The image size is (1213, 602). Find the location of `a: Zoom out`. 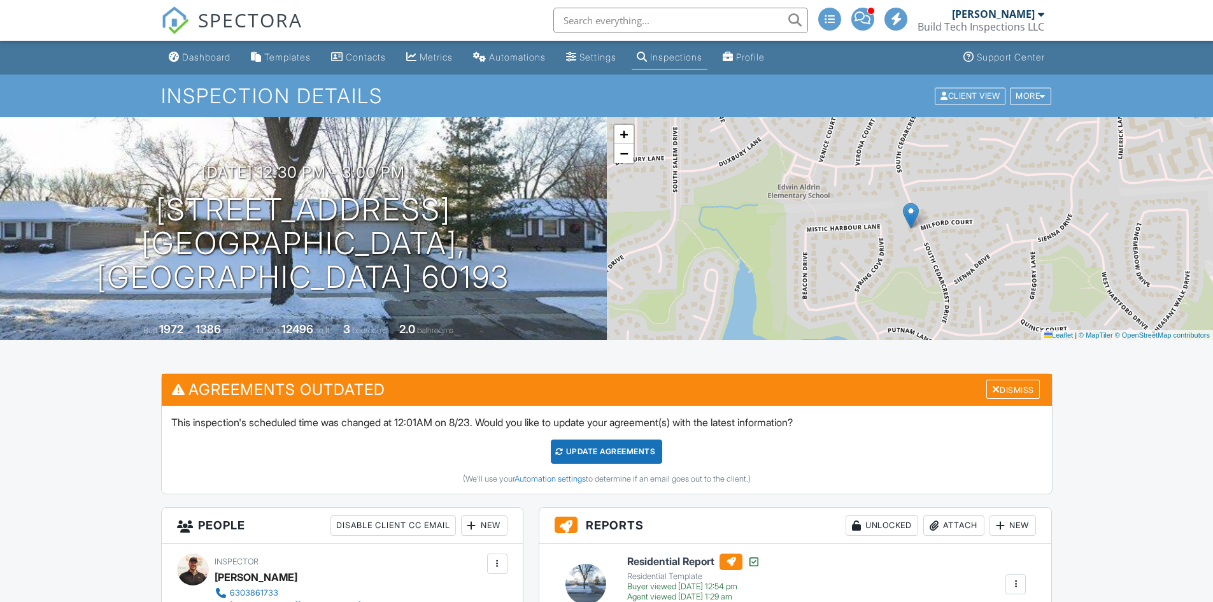

a: Zoom out is located at coordinates (624, 154).